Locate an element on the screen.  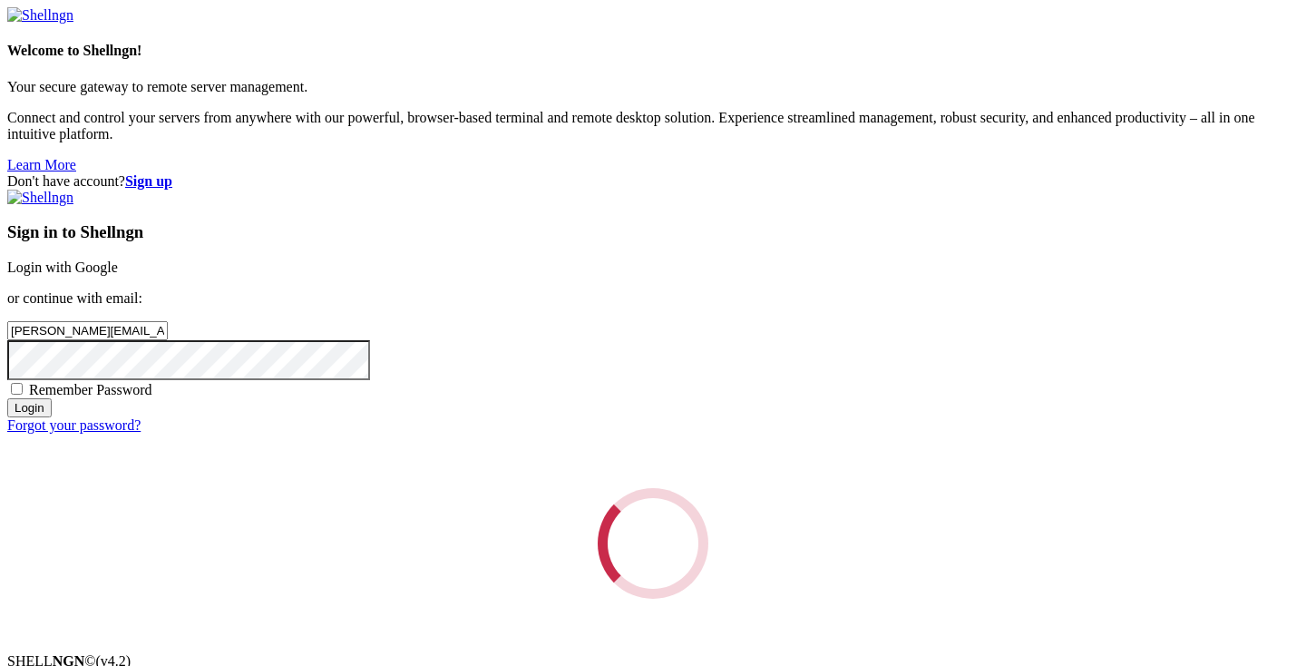
div: Don't have account? is located at coordinates (653, 181).